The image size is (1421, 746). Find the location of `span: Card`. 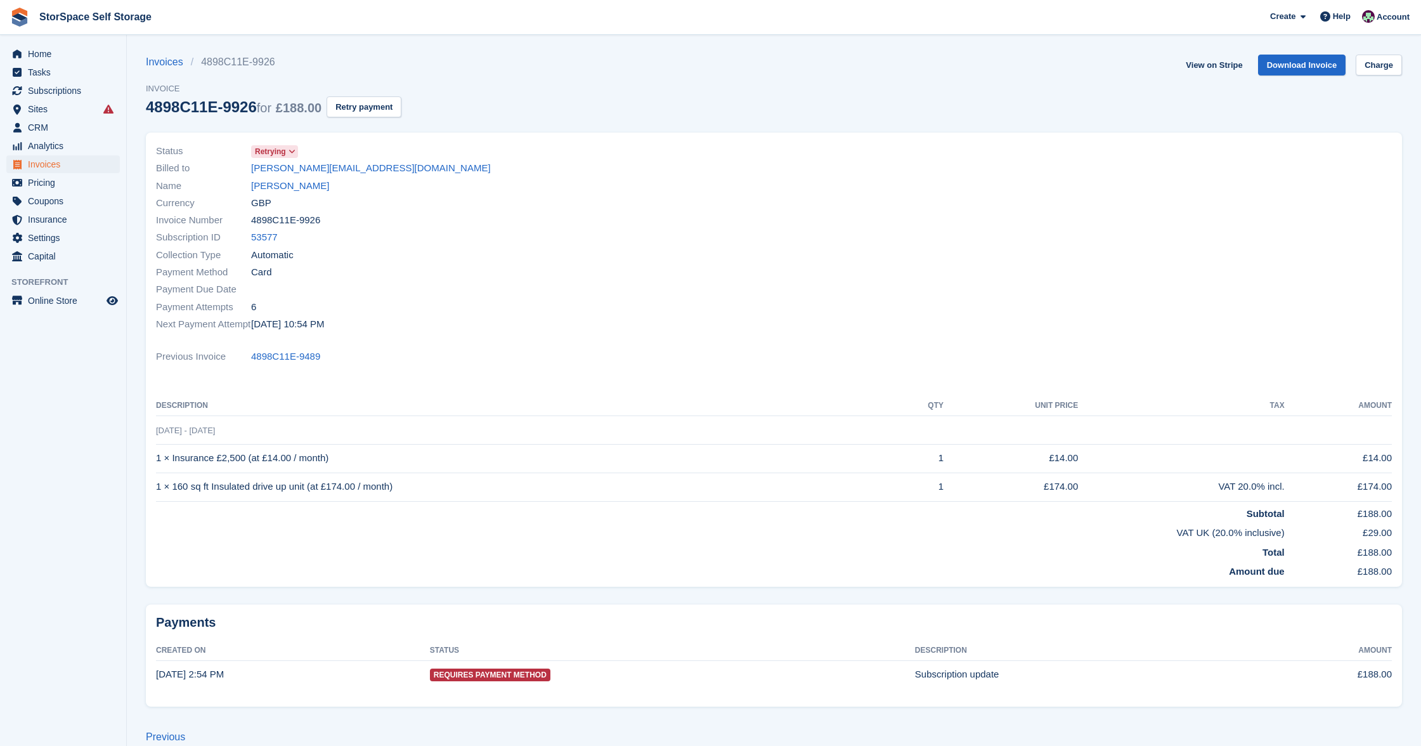

span: Card is located at coordinates (261, 272).